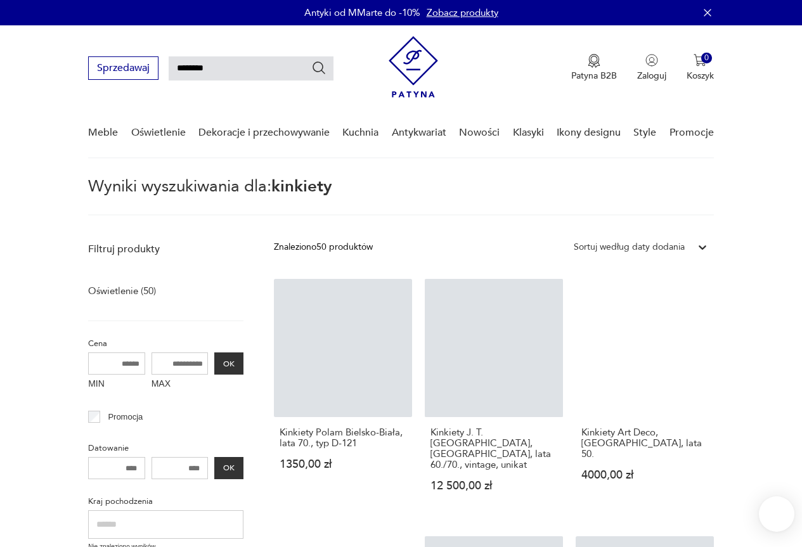 The height and width of the screenshot is (547, 802). What do you see at coordinates (180, 385) in the screenshot?
I see `label: MAX` at bounding box center [180, 385].